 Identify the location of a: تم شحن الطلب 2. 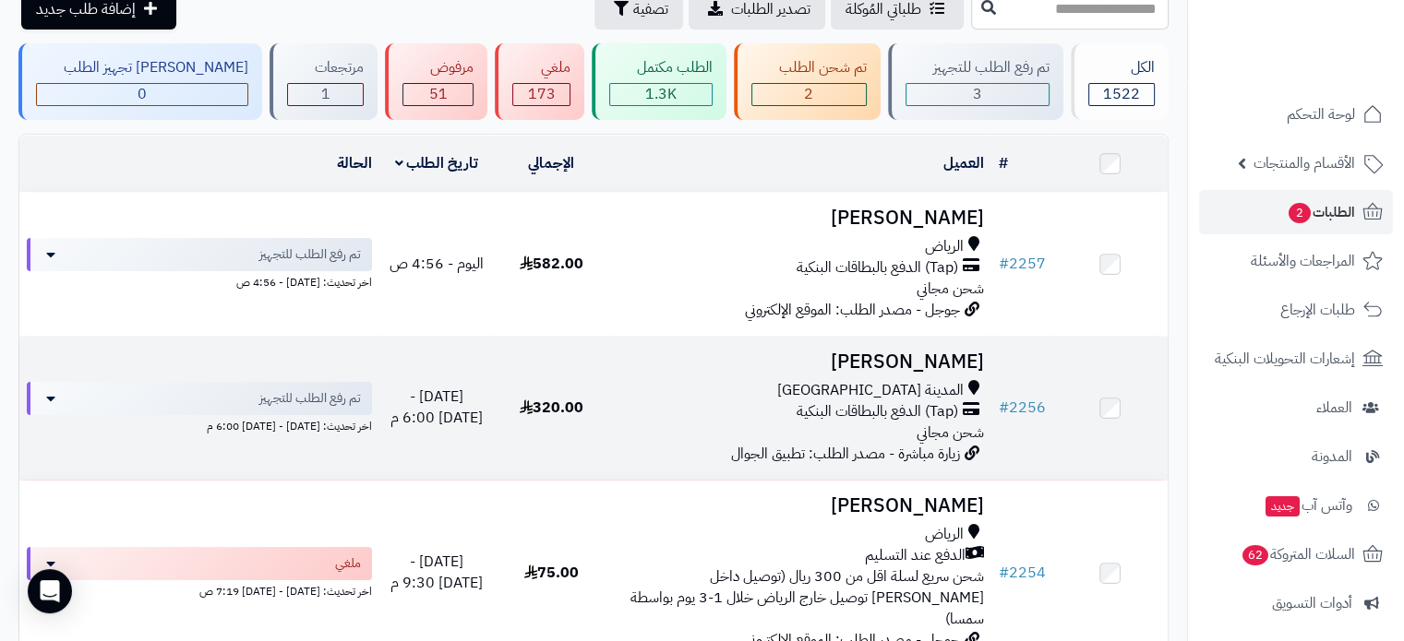
(807, 81).